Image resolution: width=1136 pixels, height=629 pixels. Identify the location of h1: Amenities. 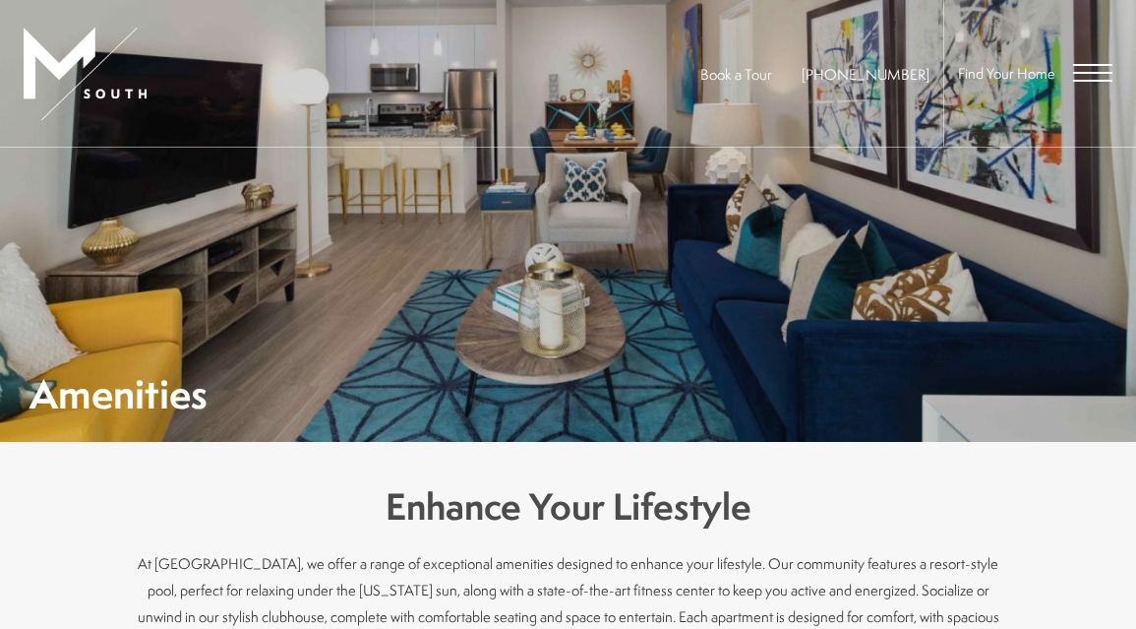
(118, 394).